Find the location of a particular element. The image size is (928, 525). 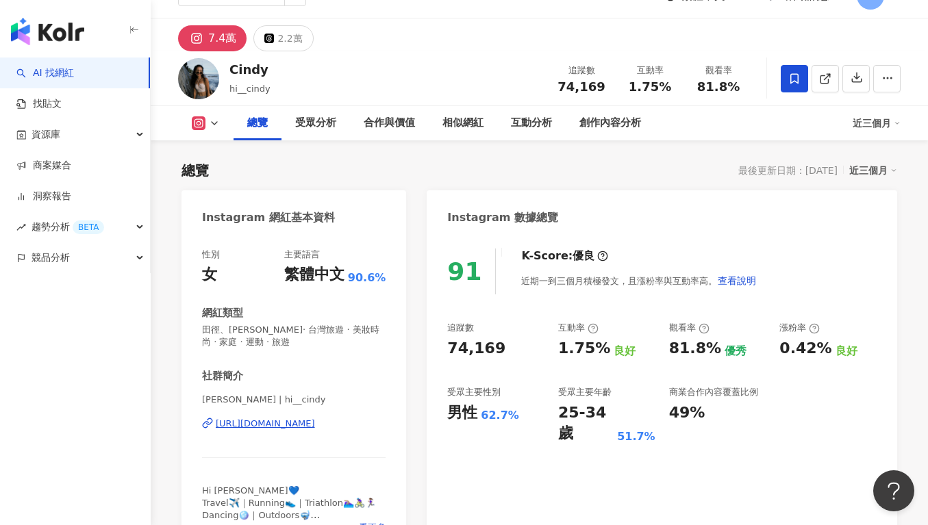

div: 7.4萬 is located at coordinates (222, 38).